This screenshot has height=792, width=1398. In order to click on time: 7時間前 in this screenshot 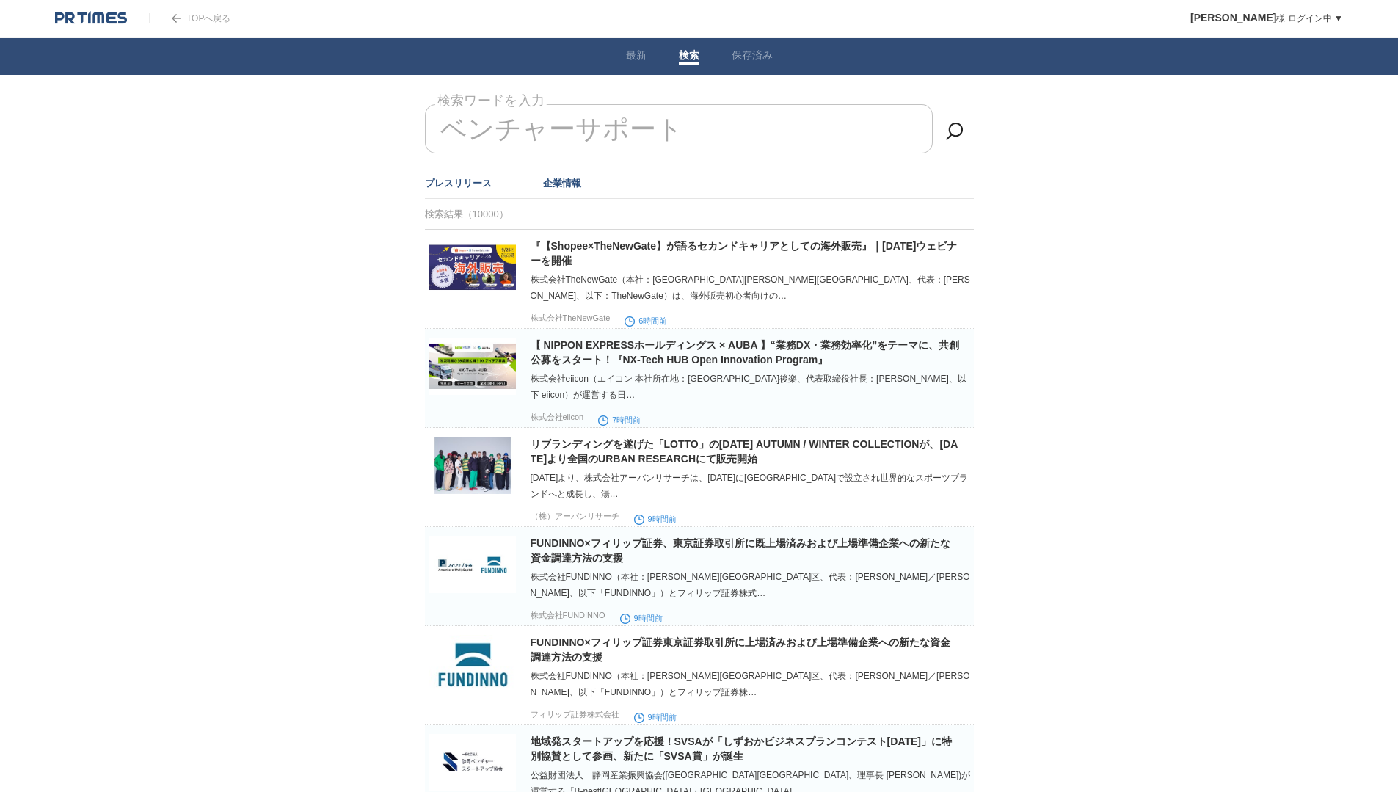, I will do `click(619, 420)`.